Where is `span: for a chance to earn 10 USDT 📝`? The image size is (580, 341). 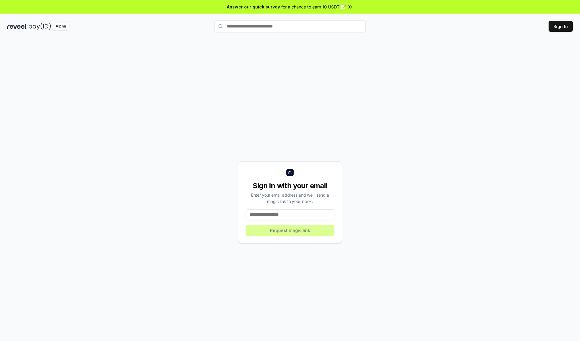
span: for a chance to earn 10 USDT 📝 is located at coordinates (313, 7).